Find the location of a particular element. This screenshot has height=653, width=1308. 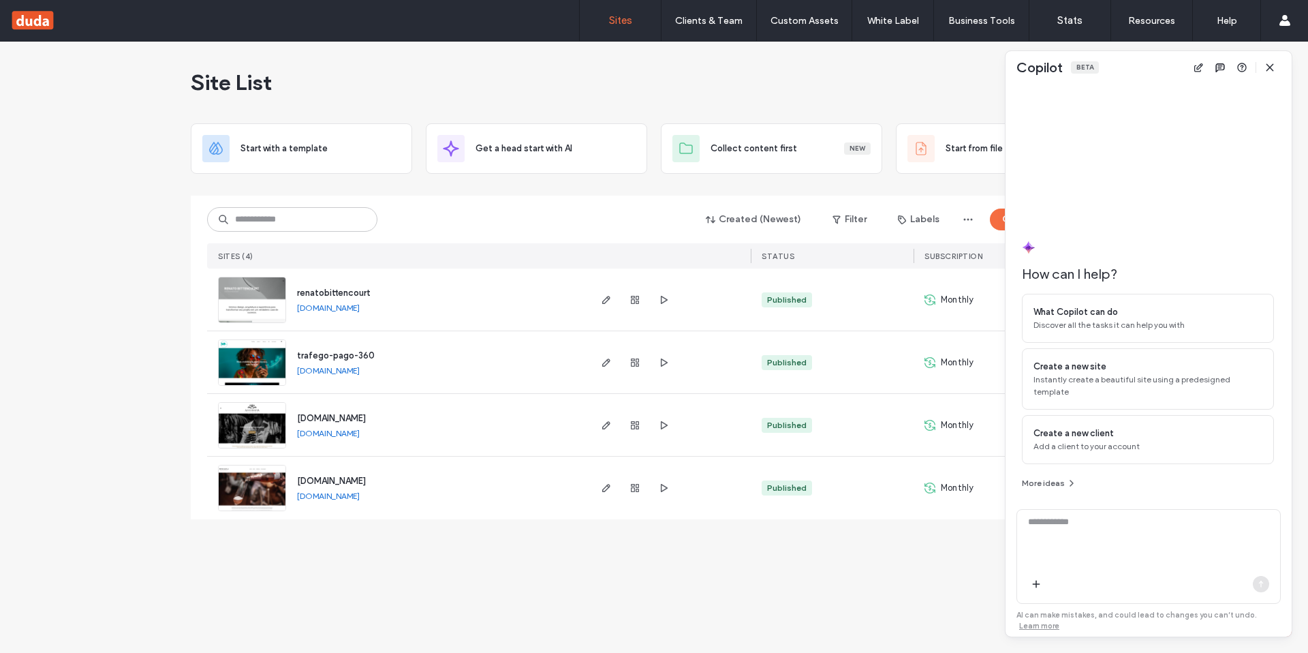

div: Beta is located at coordinates (1085, 67).